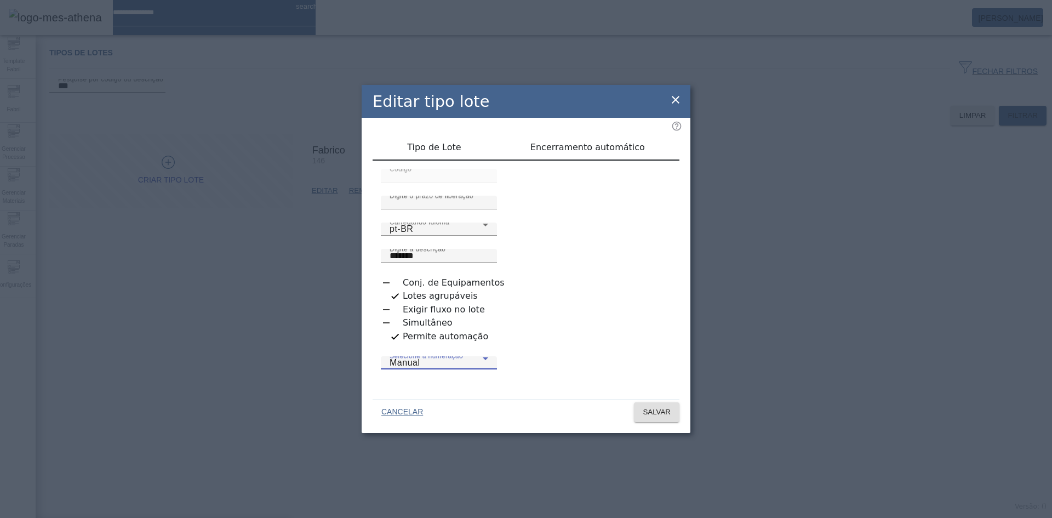 The width and height of the screenshot is (1052, 518). I want to click on span: Manual, so click(404, 362).